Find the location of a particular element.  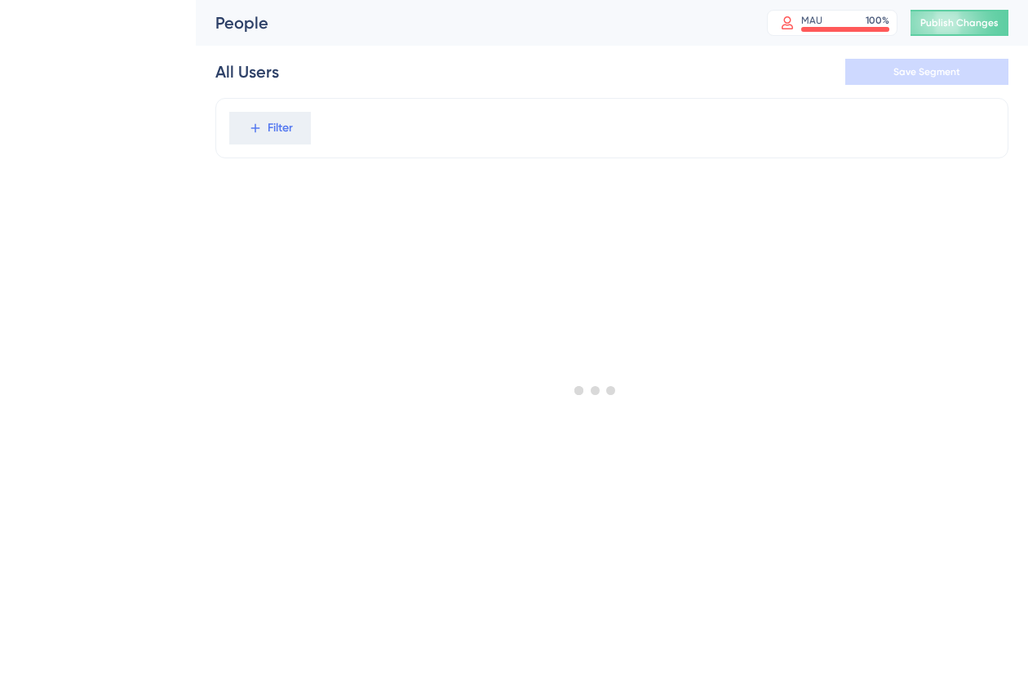

button: Publish Changes is located at coordinates (960, 23).